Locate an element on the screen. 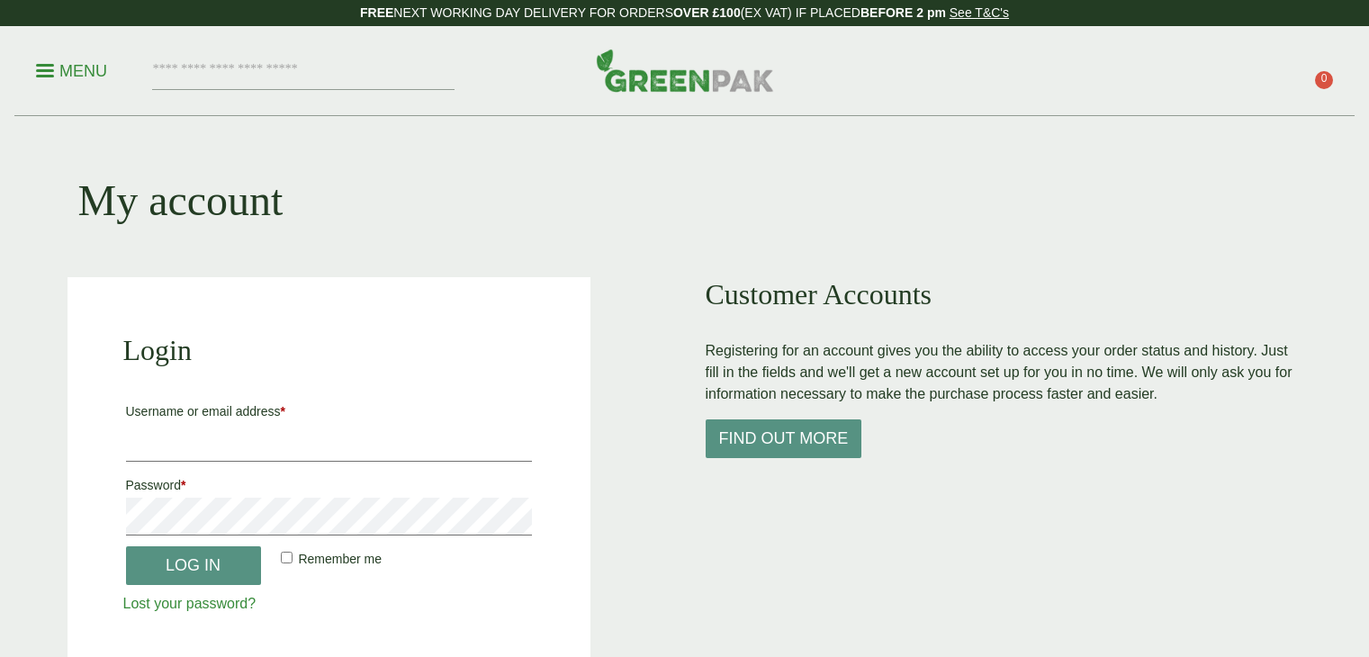 The width and height of the screenshot is (1369, 657). label: Username or email address is located at coordinates (329, 411).